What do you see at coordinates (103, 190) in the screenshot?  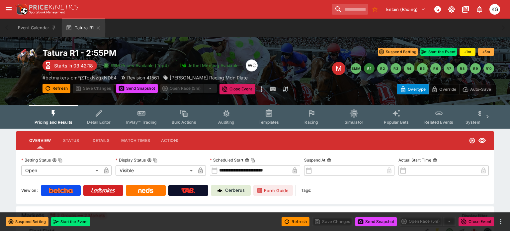 I see `img: Ladbrokes` at bounding box center [103, 190].